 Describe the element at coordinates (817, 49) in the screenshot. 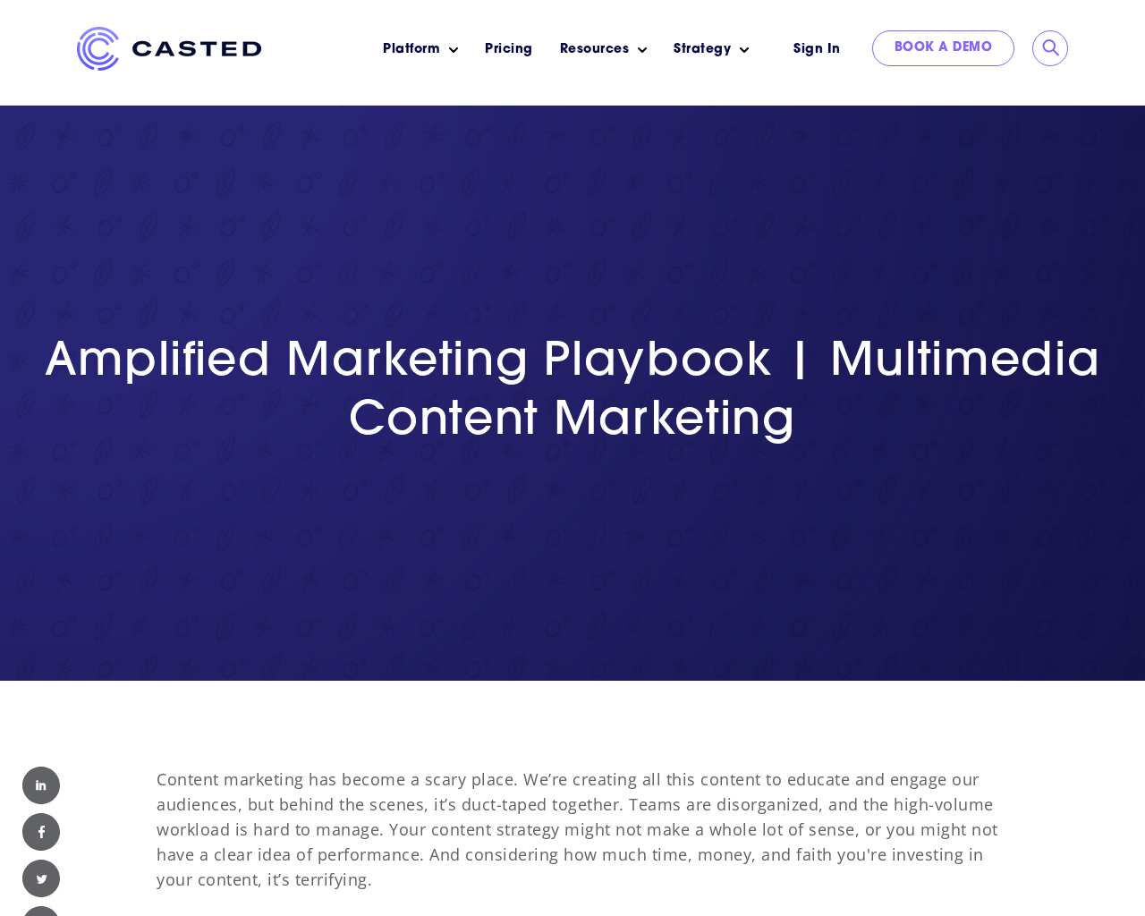

I see `a: Sign In` at that location.